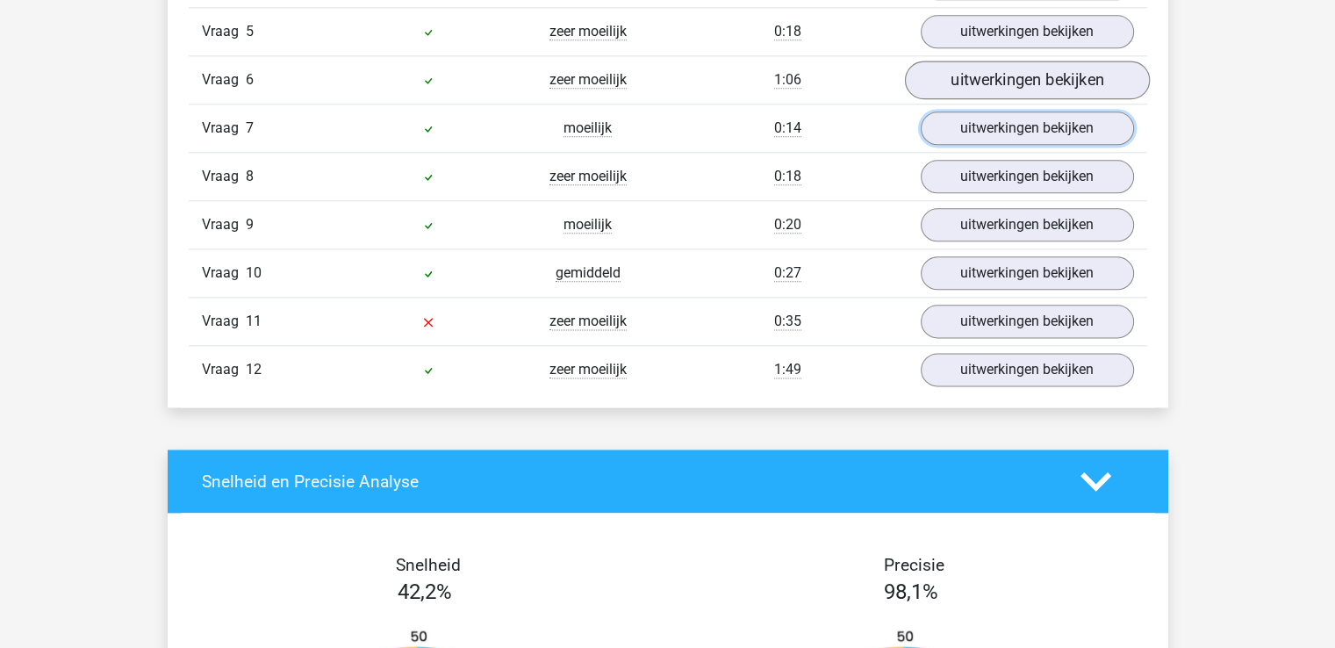 The width and height of the screenshot is (1335, 648). I want to click on span: 6, so click(249, 79).